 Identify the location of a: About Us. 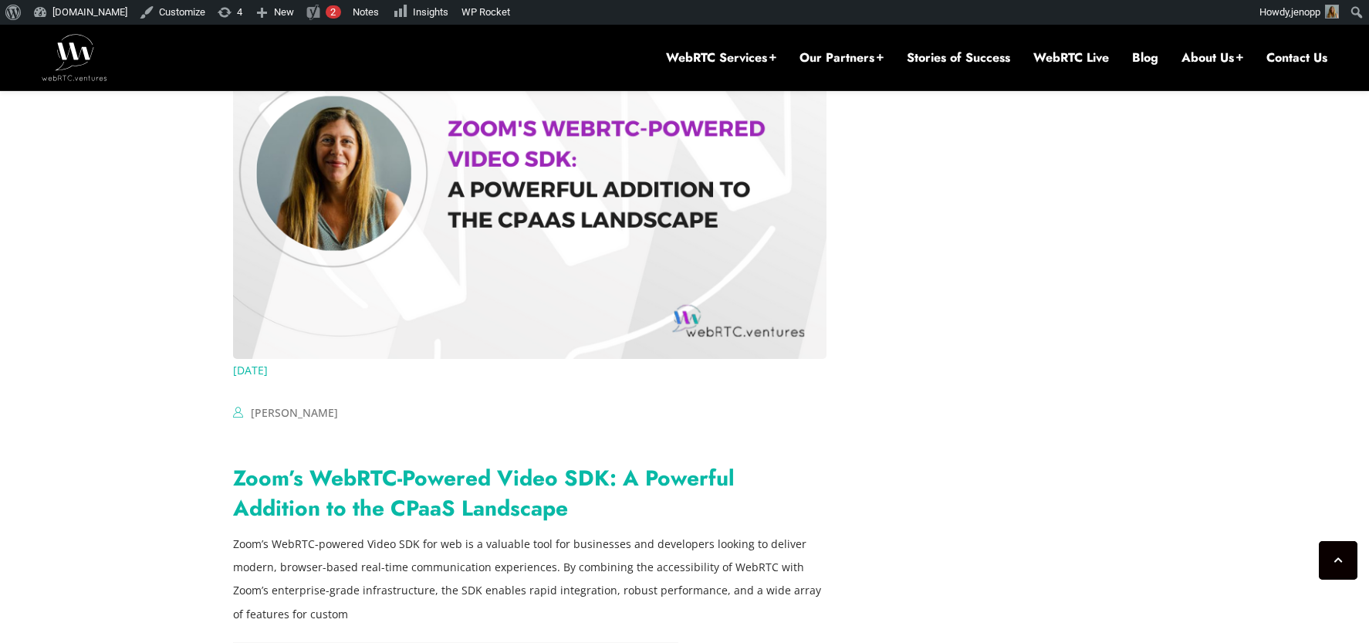
(1212, 58).